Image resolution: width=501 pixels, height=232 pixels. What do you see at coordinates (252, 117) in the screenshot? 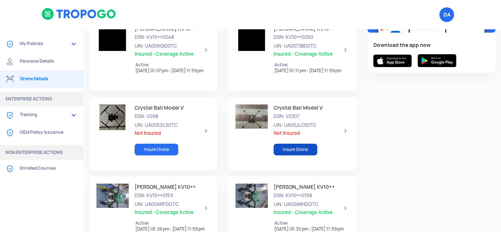
I see `img: WhatsApp%20Image%202024-10-08%20at%2018.20.18.jpeg` at bounding box center [252, 117].